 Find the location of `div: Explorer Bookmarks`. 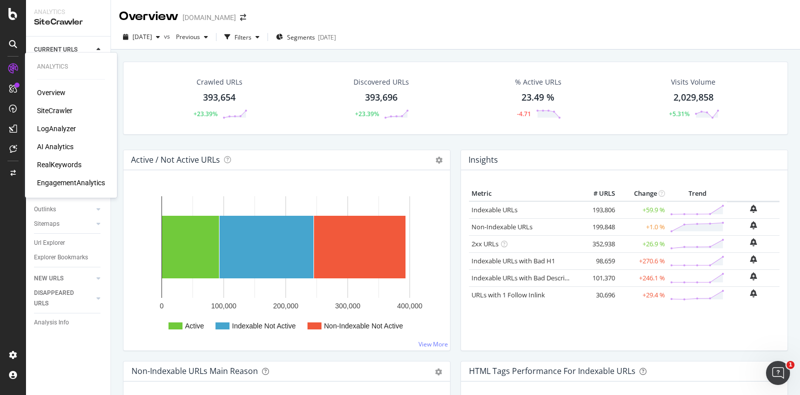

div: Explorer Bookmarks is located at coordinates (61, 257).